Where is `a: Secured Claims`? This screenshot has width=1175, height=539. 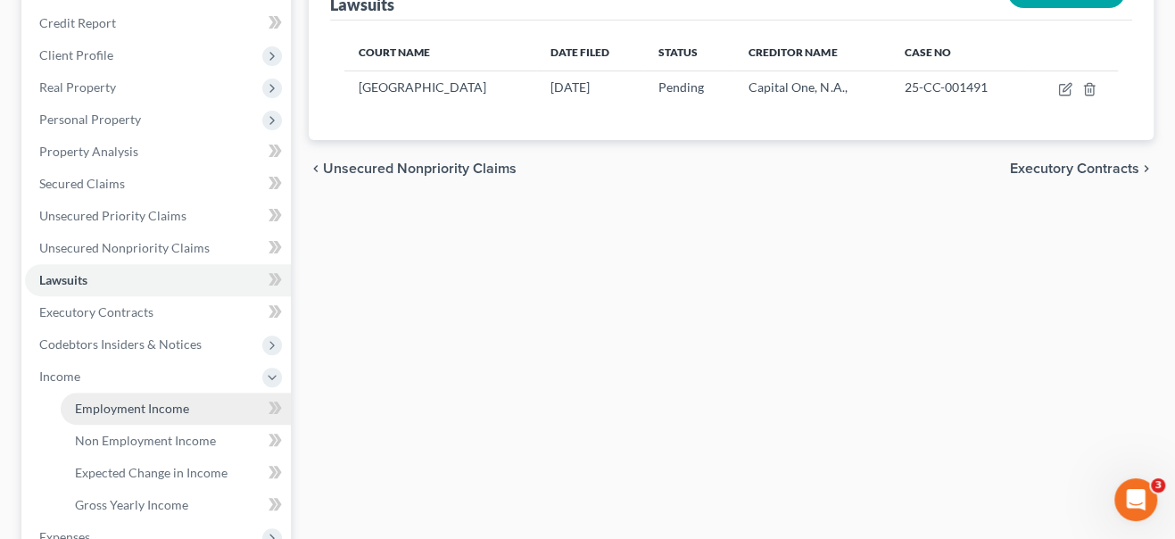
a: Secured Claims is located at coordinates (158, 184).